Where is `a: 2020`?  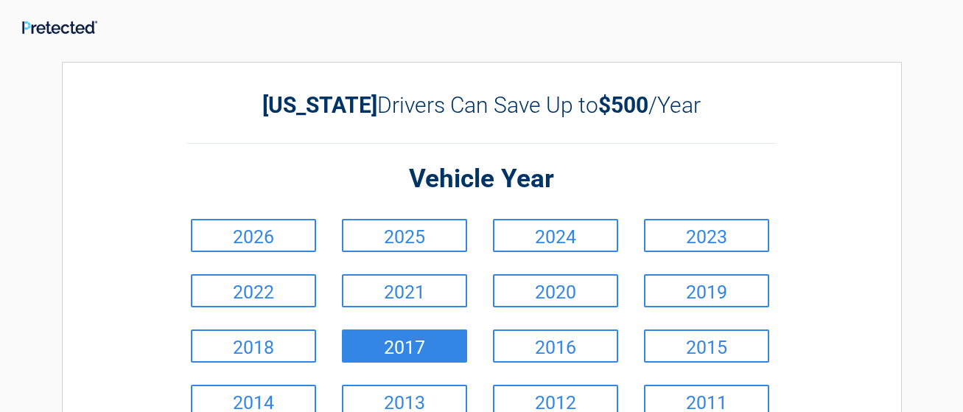
a: 2020 is located at coordinates (555, 290).